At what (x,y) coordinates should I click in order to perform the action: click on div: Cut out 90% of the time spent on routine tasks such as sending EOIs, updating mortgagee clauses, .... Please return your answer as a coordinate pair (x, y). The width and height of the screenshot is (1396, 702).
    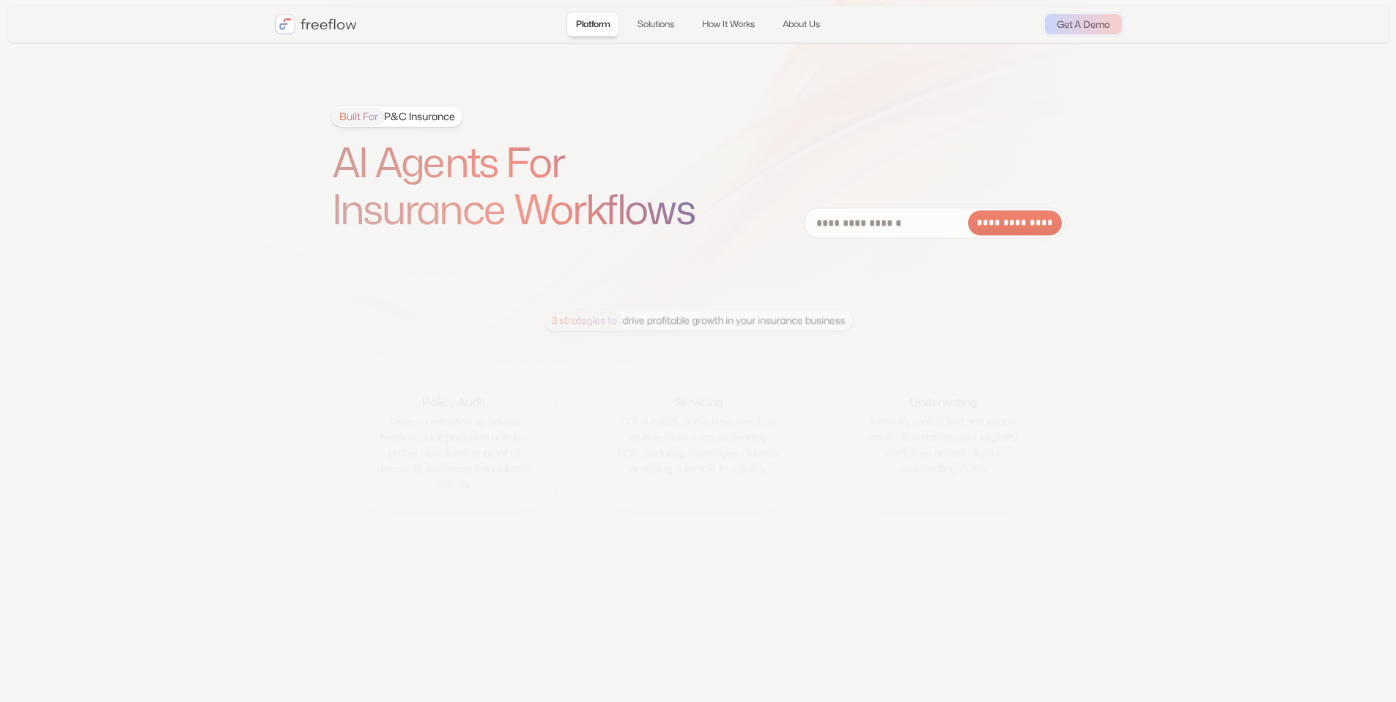
    Looking at the image, I should click on (698, 445).